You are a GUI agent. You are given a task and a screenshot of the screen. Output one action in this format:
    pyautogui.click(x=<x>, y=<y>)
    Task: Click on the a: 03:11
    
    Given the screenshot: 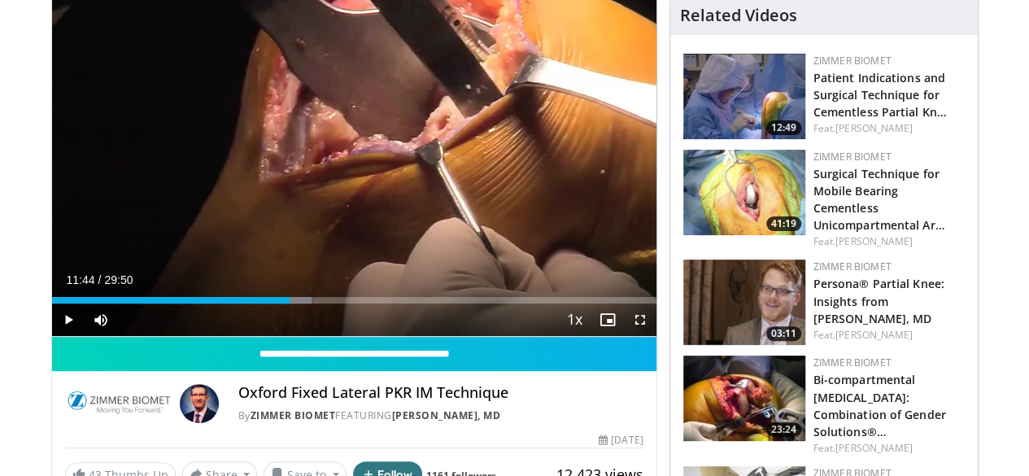 What is the action you would take?
    pyautogui.click(x=744, y=302)
    